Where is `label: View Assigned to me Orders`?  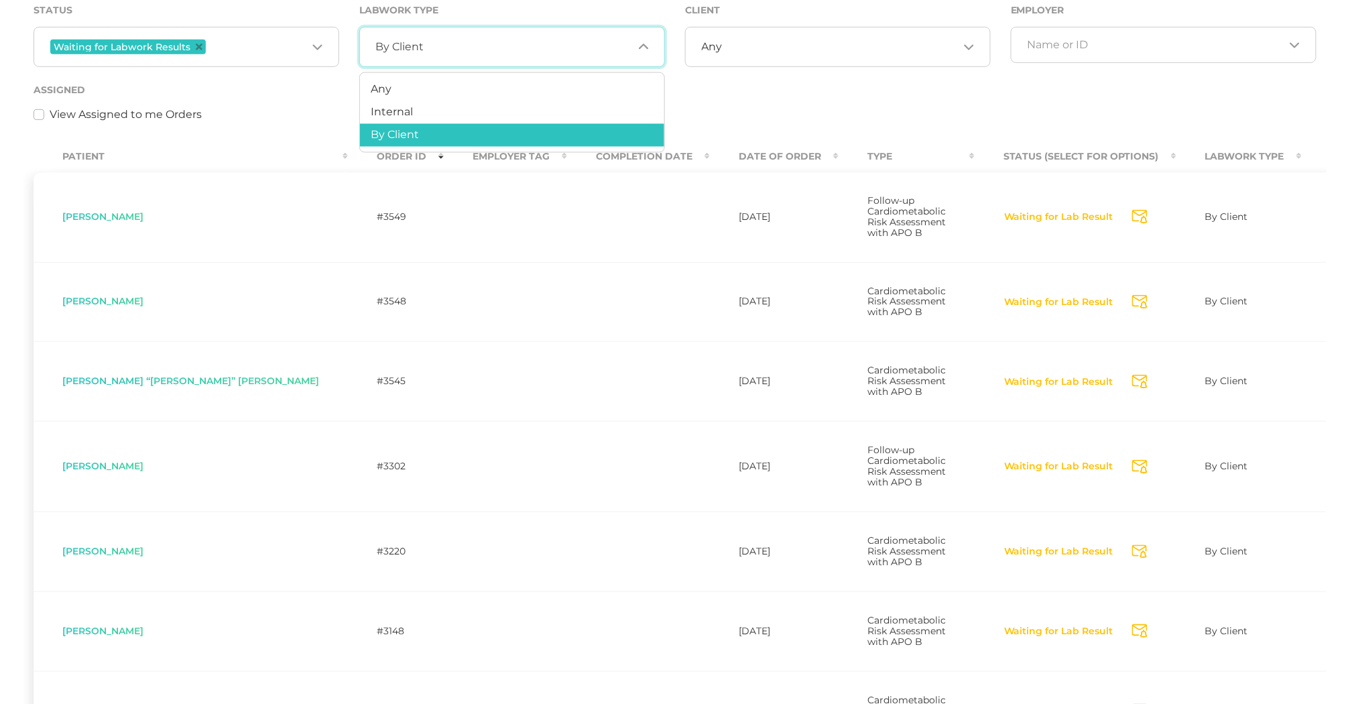
label: View Assigned to me Orders is located at coordinates (125, 115).